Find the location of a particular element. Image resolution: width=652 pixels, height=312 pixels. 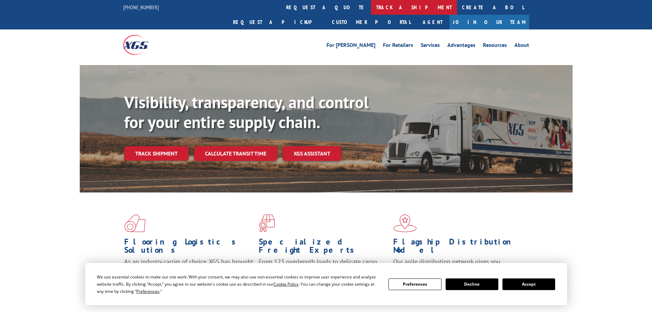

div: We use essential cookies to make our site work. With your consent, we may also use non-essential ... is located at coordinates (239, 284).